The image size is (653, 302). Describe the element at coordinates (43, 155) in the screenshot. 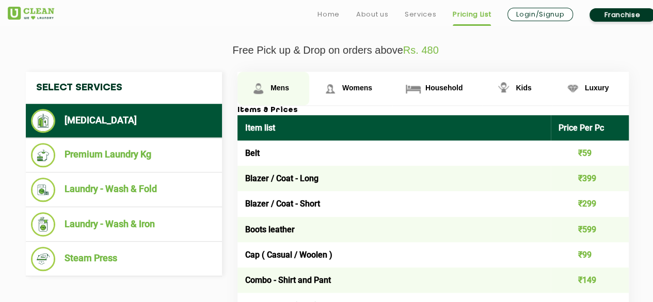

I see `img: Premium Laundry Kg` at that location.